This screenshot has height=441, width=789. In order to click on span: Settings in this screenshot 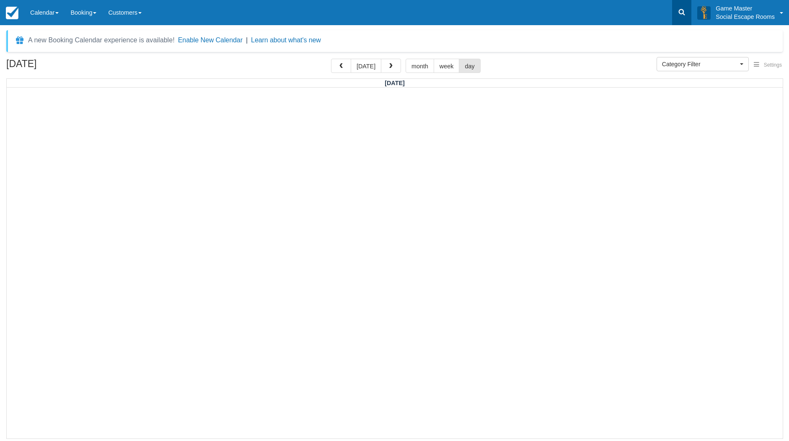, I will do `click(773, 65)`.